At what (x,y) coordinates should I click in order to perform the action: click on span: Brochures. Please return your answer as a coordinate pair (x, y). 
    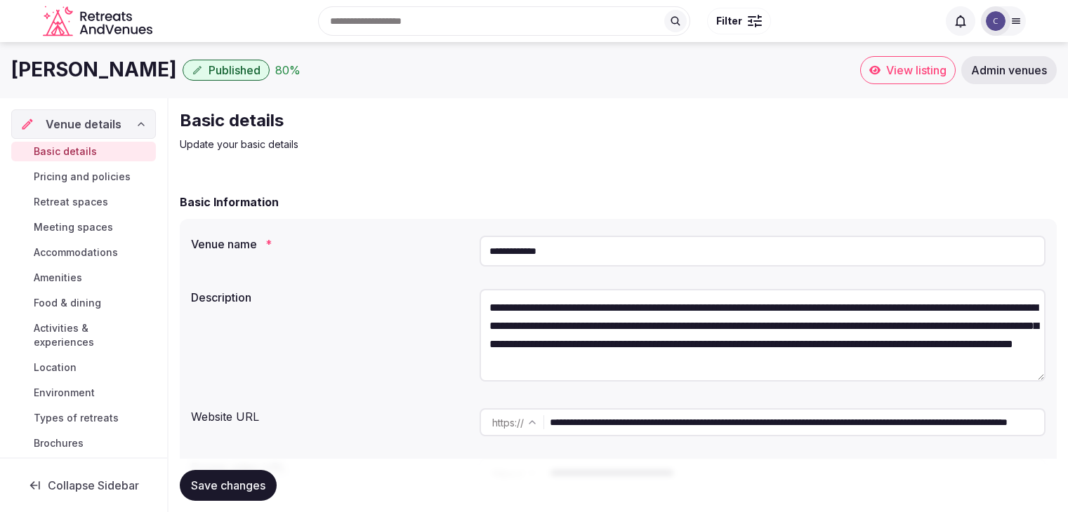
    Looking at the image, I should click on (58, 444).